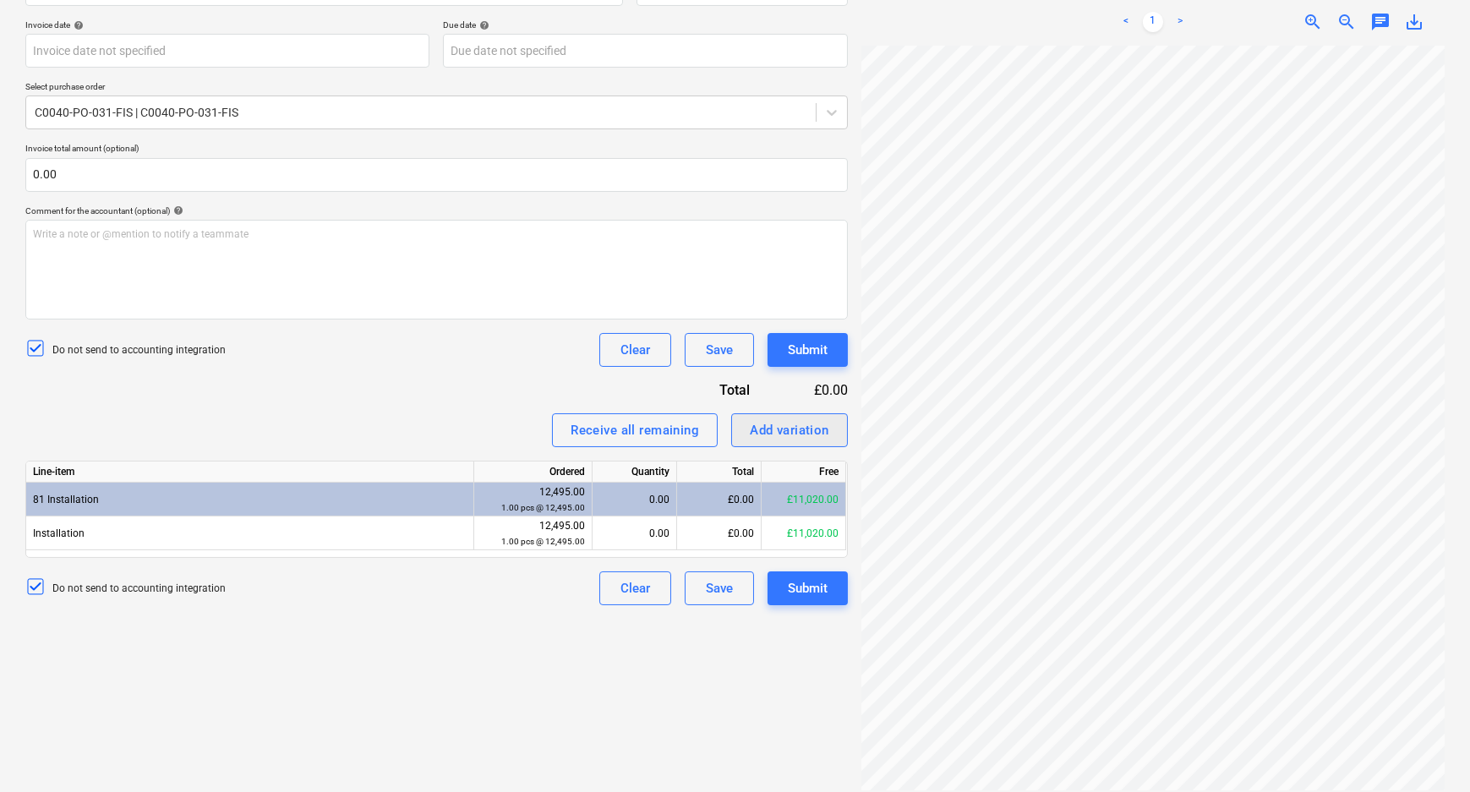 This screenshot has height=792, width=1470. I want to click on div: Invoice date, so click(227, 25).